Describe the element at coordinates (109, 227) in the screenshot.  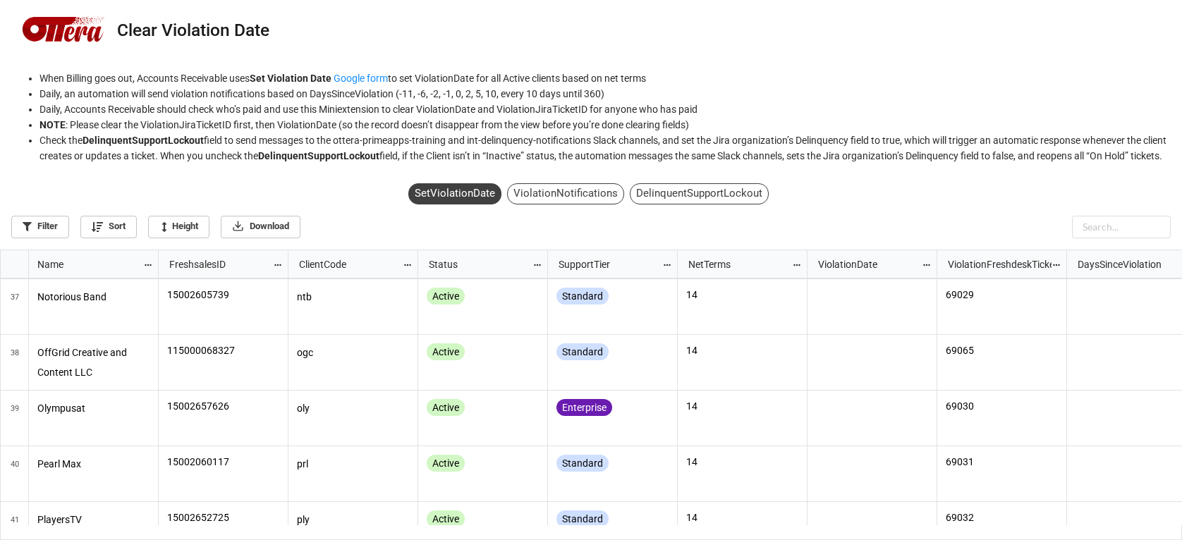
I see `a: Sort` at that location.